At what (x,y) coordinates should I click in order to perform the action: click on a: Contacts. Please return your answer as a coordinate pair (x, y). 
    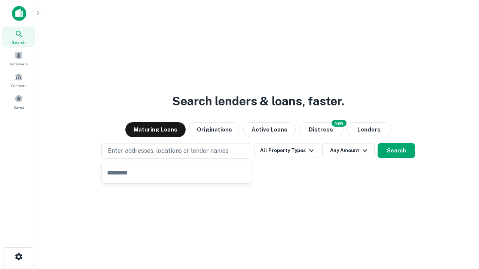
    Looking at the image, I should click on (19, 80).